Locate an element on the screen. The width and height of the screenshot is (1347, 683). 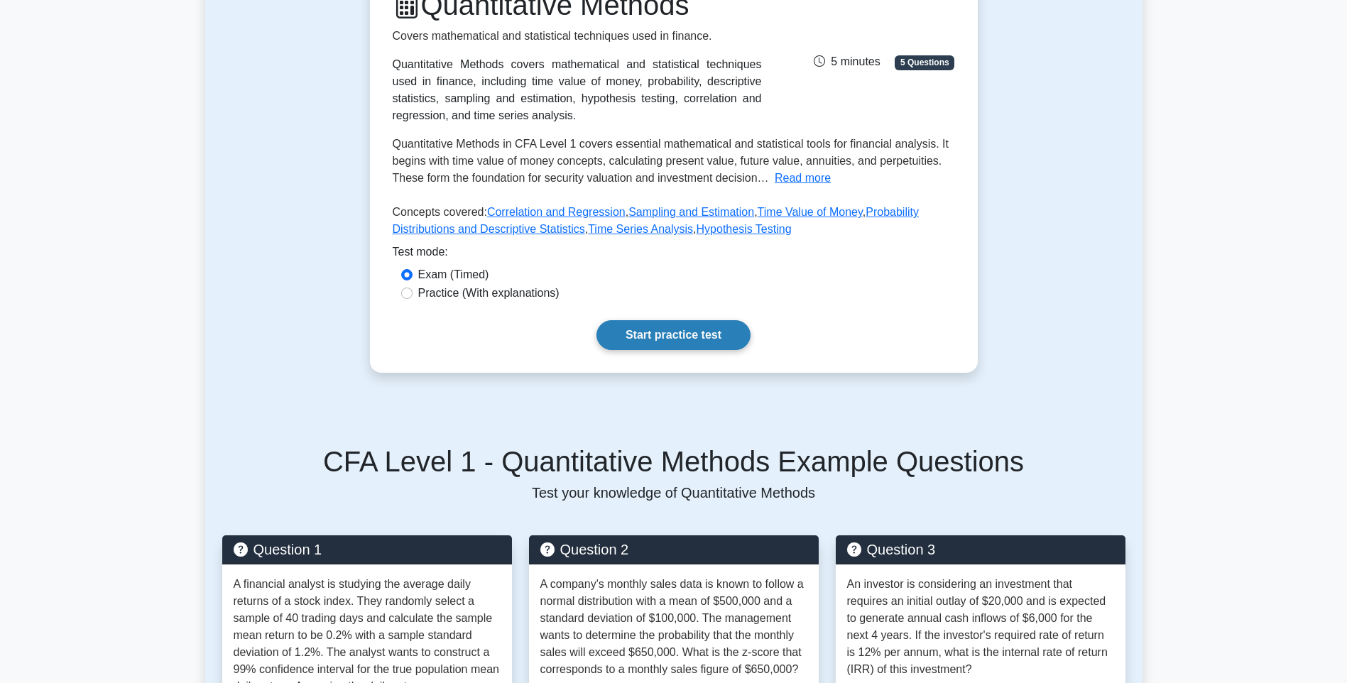
a: Time Series Analysis is located at coordinates (640, 229).